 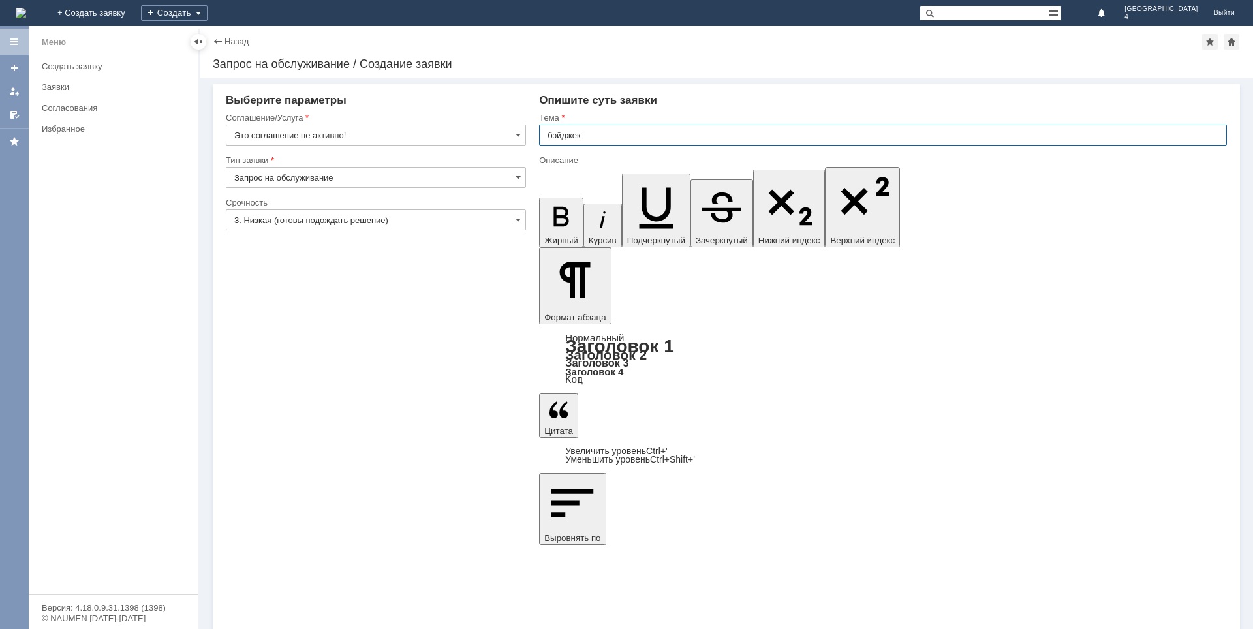 I want to click on a: Increase, so click(x=616, y=451).